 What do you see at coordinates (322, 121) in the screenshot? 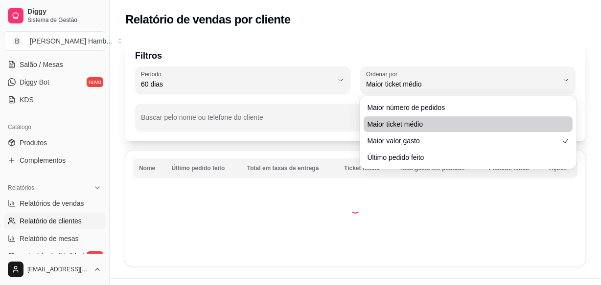
I see `input: Buscar pelo nome ou telefone do cliente` at bounding box center [322, 121].